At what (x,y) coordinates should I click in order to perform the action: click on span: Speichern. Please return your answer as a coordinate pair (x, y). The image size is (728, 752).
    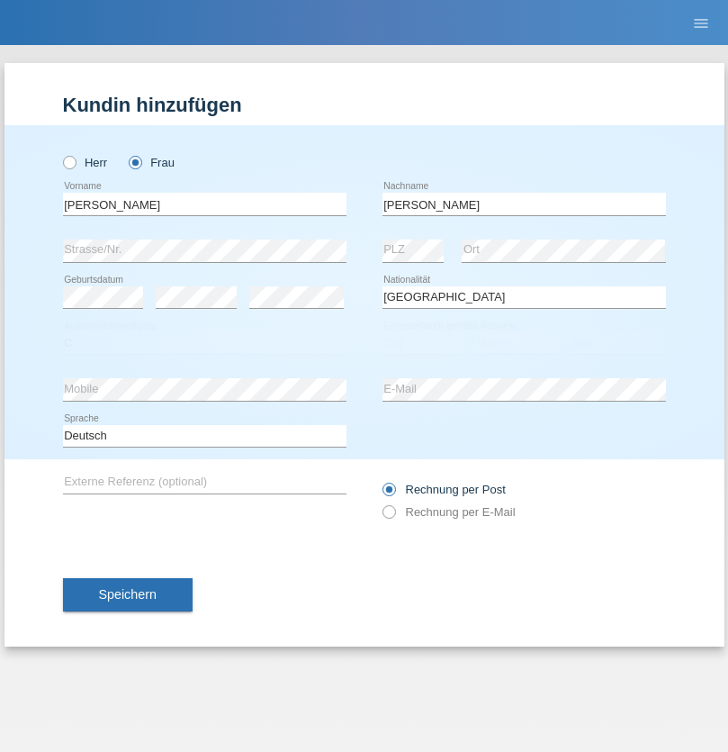
    Looking at the image, I should click on (128, 594).